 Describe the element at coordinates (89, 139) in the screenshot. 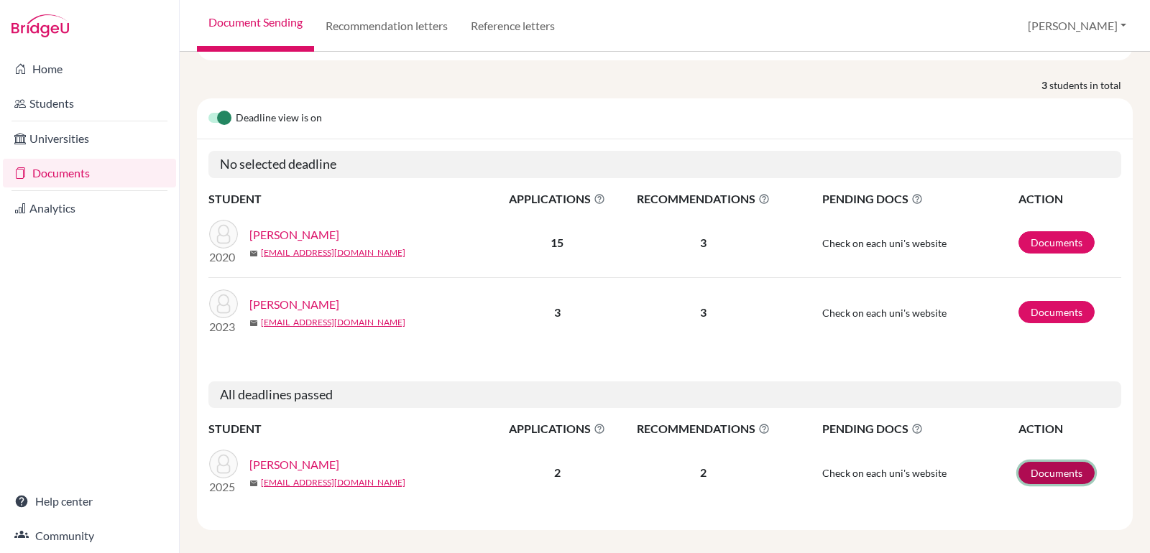

I see `a: Universities` at that location.